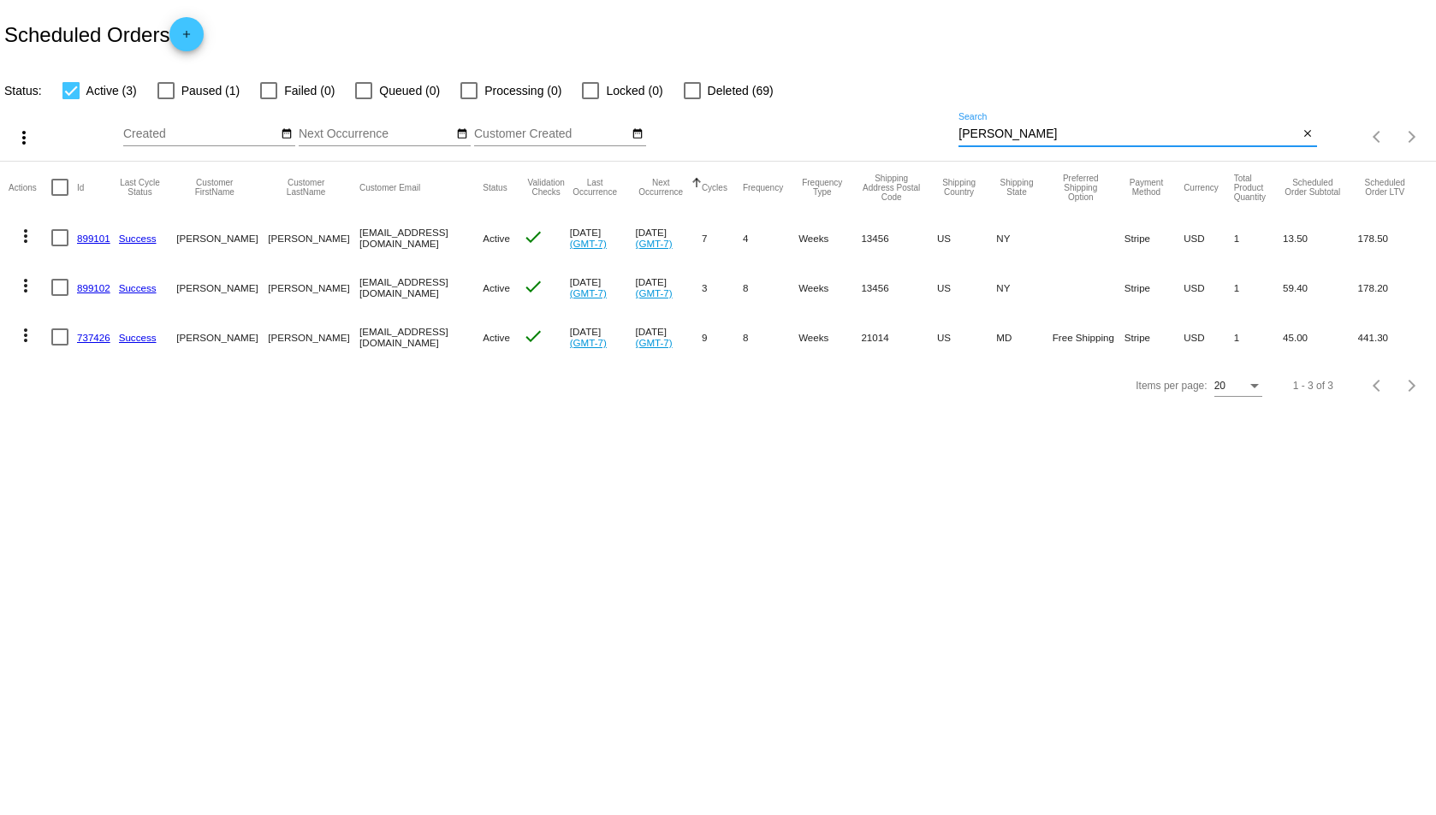 The image size is (1436, 815). I want to click on input: Search, so click(1128, 134).